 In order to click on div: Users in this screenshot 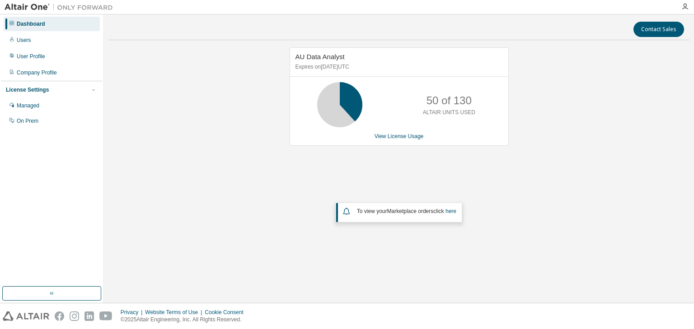, I will do `click(23, 40)`.